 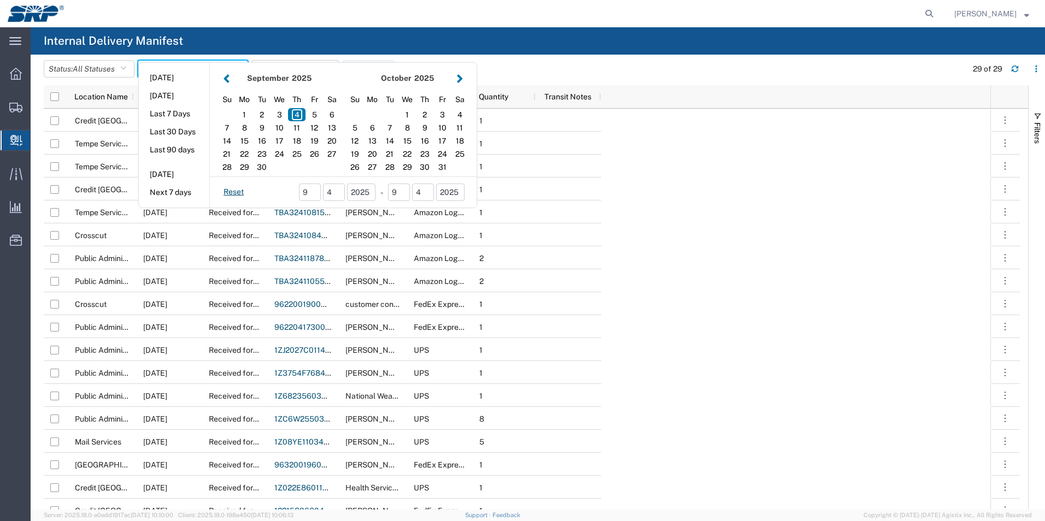 I want to click on div: Sunday, so click(x=355, y=99).